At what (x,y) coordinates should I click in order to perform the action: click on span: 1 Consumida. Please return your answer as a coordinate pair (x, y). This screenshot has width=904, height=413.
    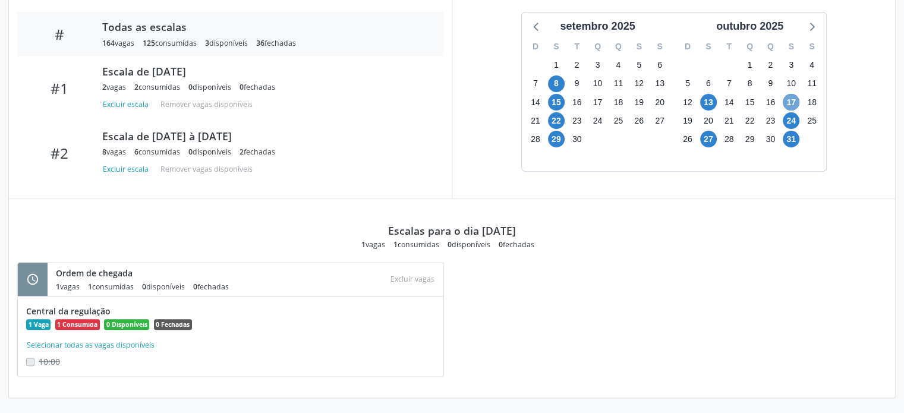
    Looking at the image, I should click on (77, 324).